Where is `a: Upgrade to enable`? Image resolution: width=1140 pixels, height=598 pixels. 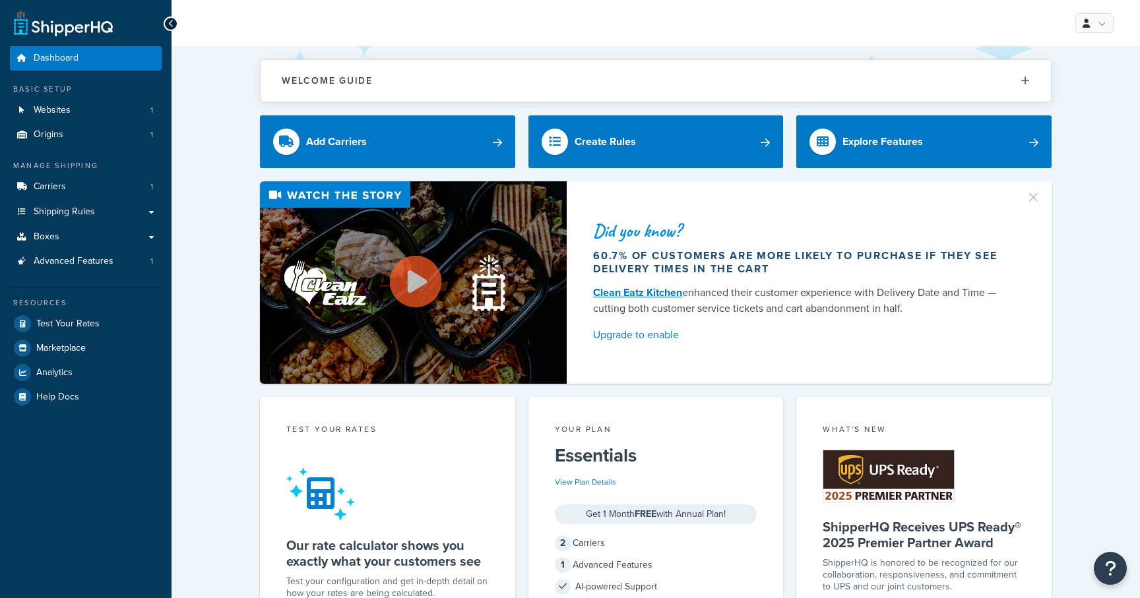
a: Upgrade to enable is located at coordinates (801, 335).